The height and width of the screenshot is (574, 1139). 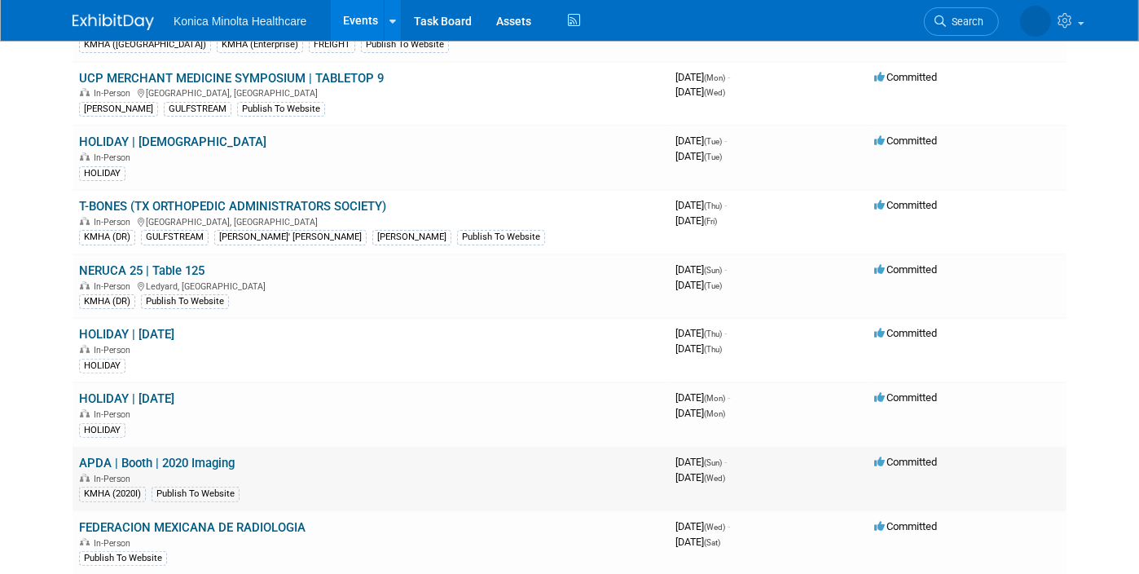 What do you see at coordinates (260, 45) in the screenshot?
I see `div: KMHA (Enterprise)` at bounding box center [260, 45].